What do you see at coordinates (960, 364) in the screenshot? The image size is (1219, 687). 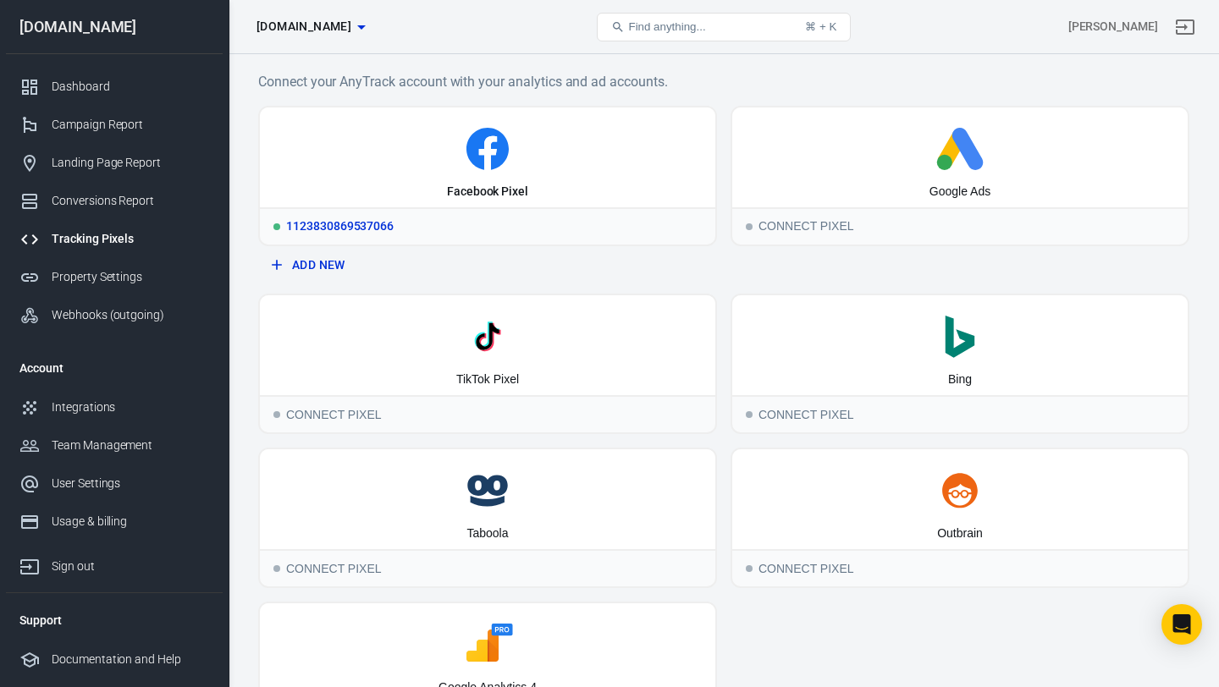 I see `button: BingConnect PixelConnect Pixel` at bounding box center [960, 364].